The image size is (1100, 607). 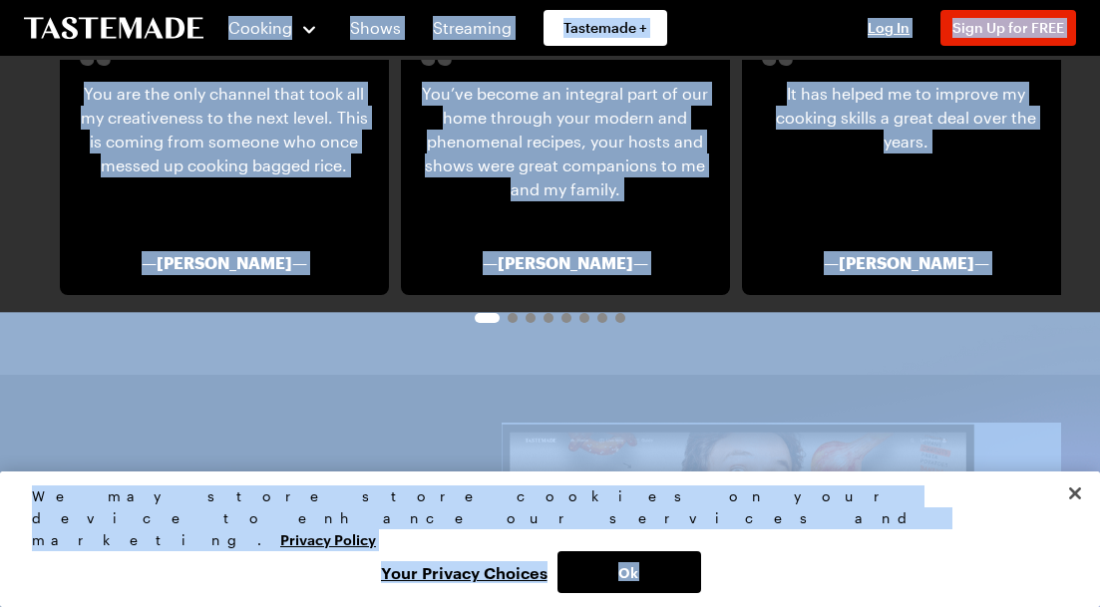 I want to click on span: Go to slide 4, so click(x=548, y=318).